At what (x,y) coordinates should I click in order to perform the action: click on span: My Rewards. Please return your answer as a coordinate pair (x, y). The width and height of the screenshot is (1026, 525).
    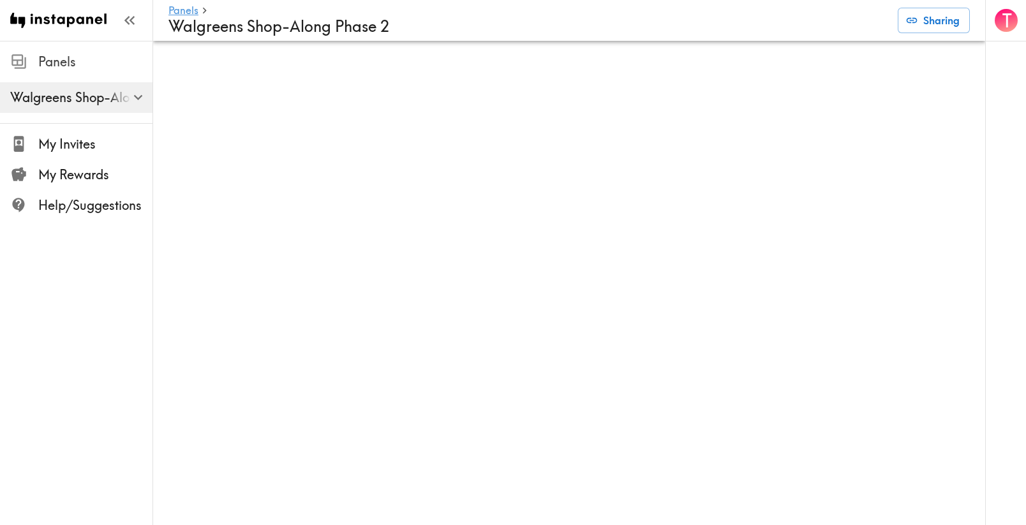
    Looking at the image, I should click on (95, 175).